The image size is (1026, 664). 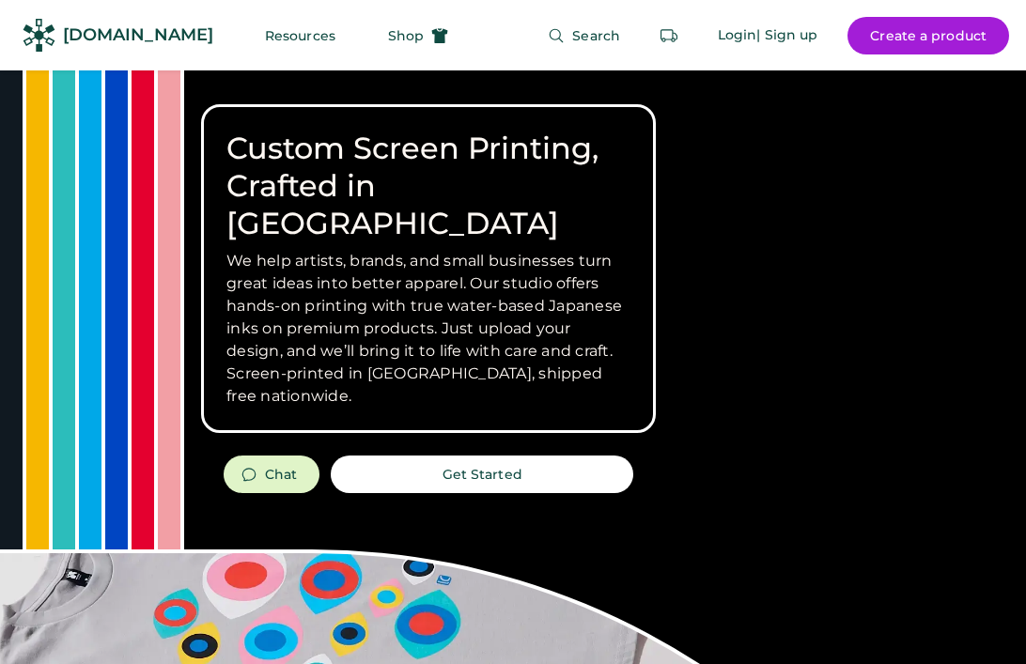 What do you see at coordinates (482, 474) in the screenshot?
I see `button: Get Started` at bounding box center [482, 474].